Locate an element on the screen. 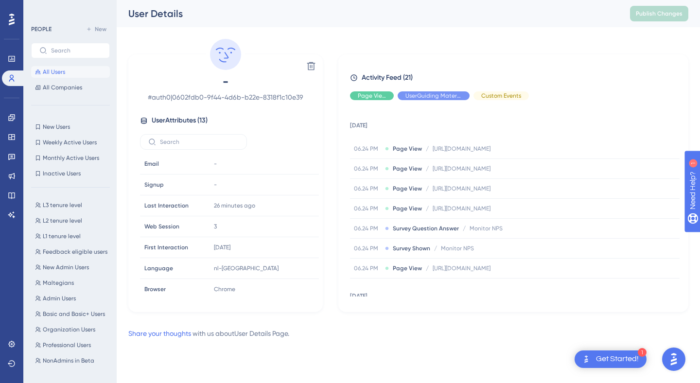 Image resolution: width=700 pixels, height=383 pixels. span: Custom Events is located at coordinates (501, 96).